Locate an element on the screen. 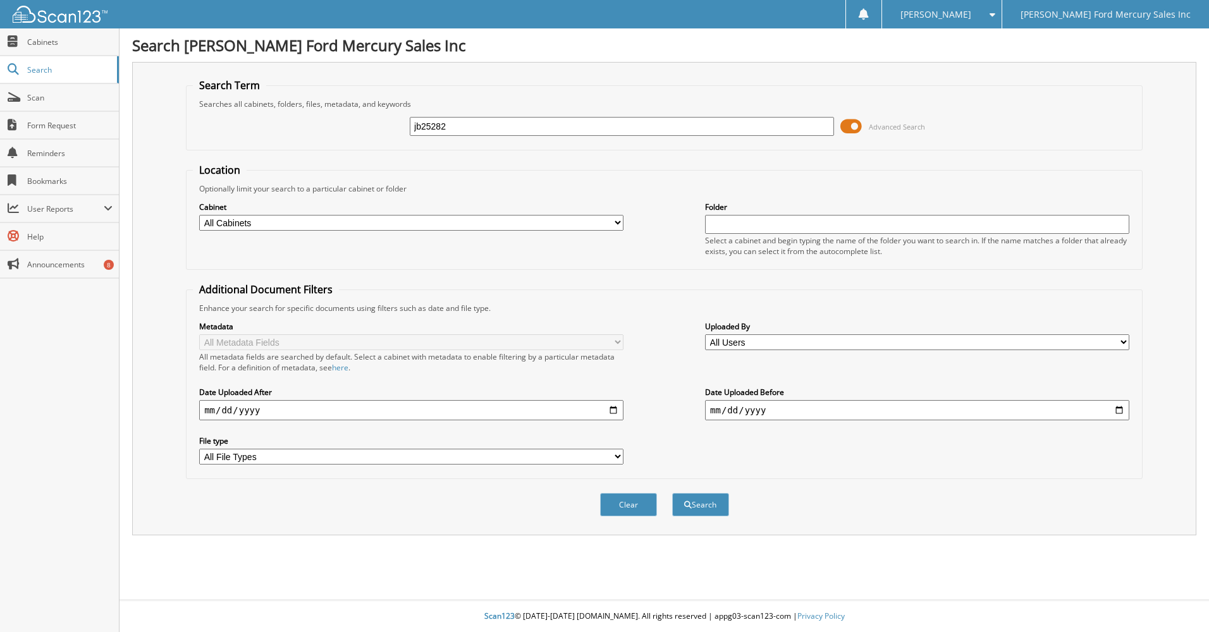 This screenshot has width=1209, height=632. div: Chat Widget is located at coordinates (1177, 602).